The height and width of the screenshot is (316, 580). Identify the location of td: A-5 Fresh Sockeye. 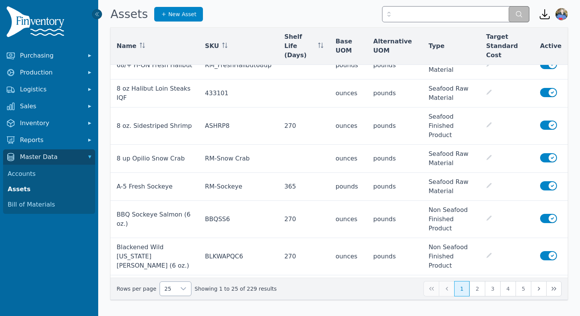
(155, 187).